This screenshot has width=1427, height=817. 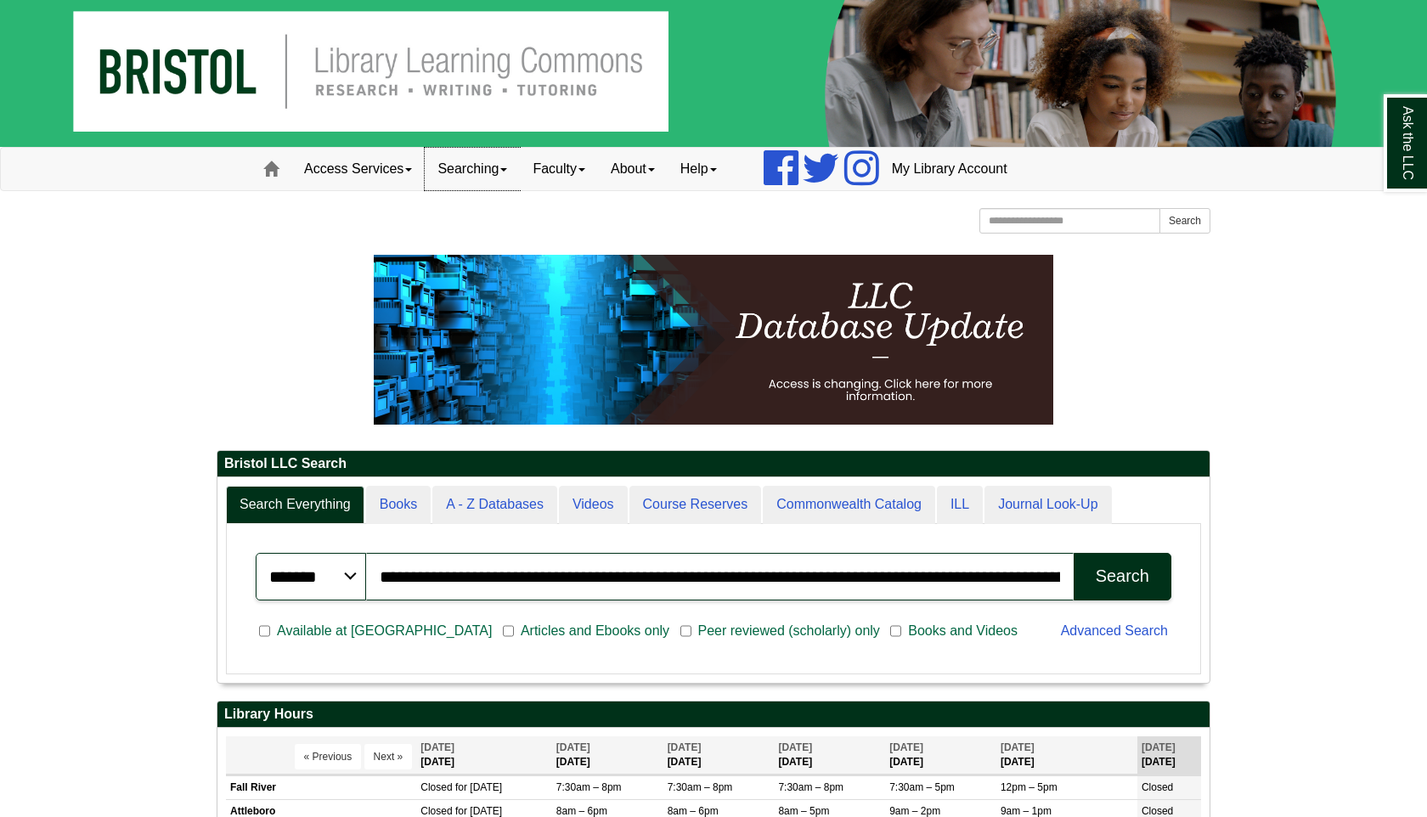 I want to click on button: Next », so click(x=388, y=757).